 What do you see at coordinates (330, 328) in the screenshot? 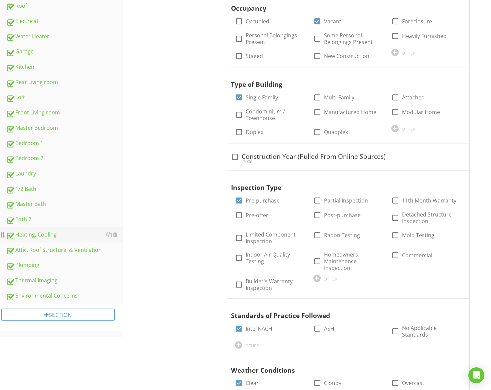
I see `label: ASHI` at bounding box center [330, 328].